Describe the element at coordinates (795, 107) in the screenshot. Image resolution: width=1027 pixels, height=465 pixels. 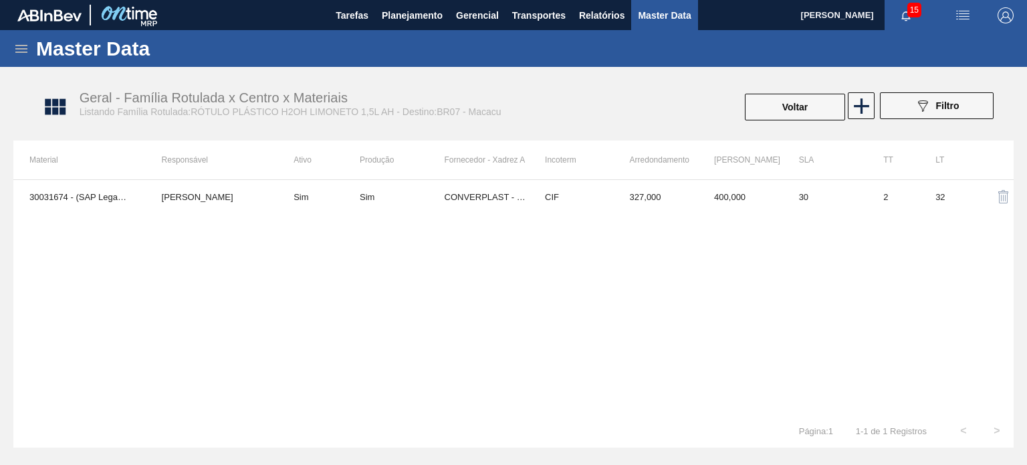
I see `button: Voltar` at that location.